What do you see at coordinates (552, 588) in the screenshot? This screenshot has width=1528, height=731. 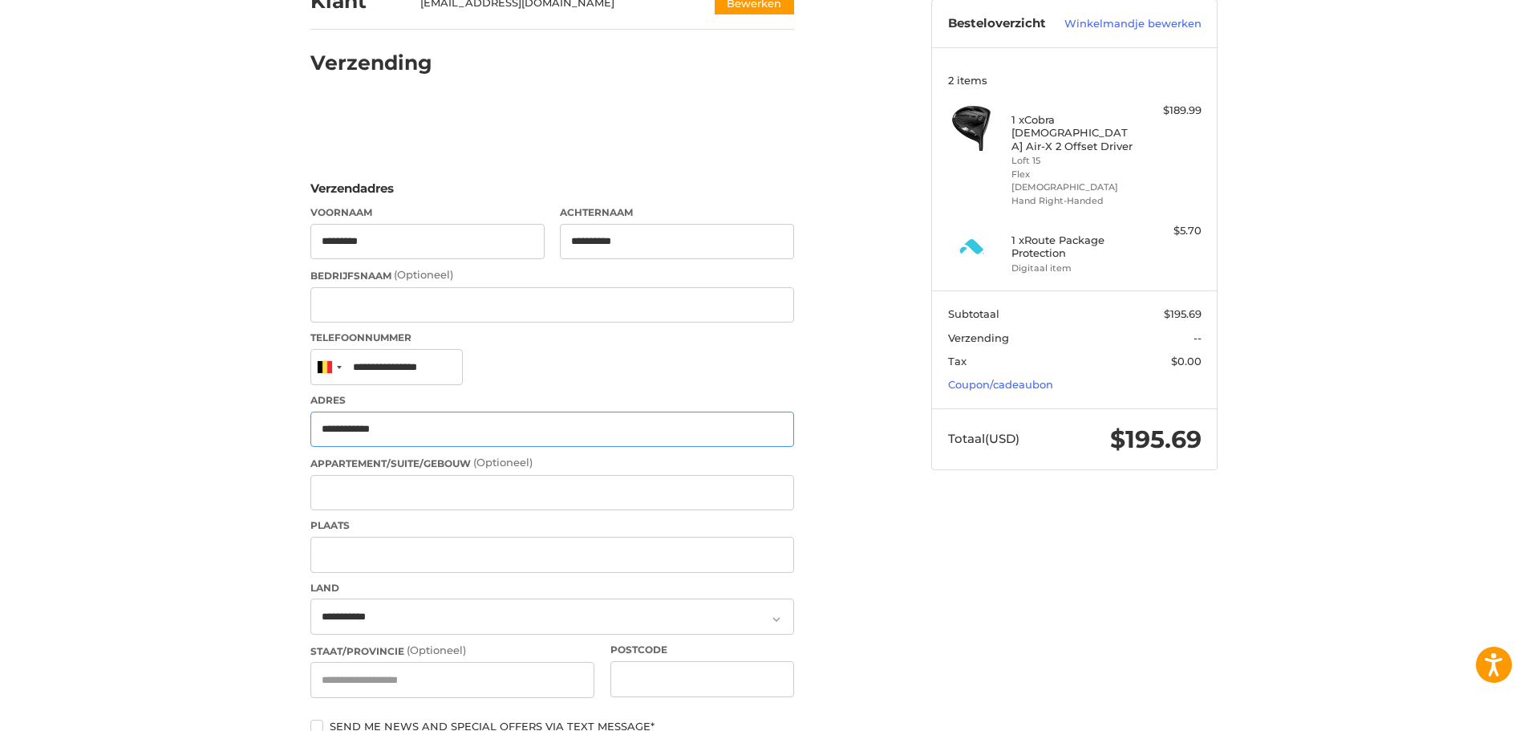 I see `label: Land` at bounding box center [552, 588].